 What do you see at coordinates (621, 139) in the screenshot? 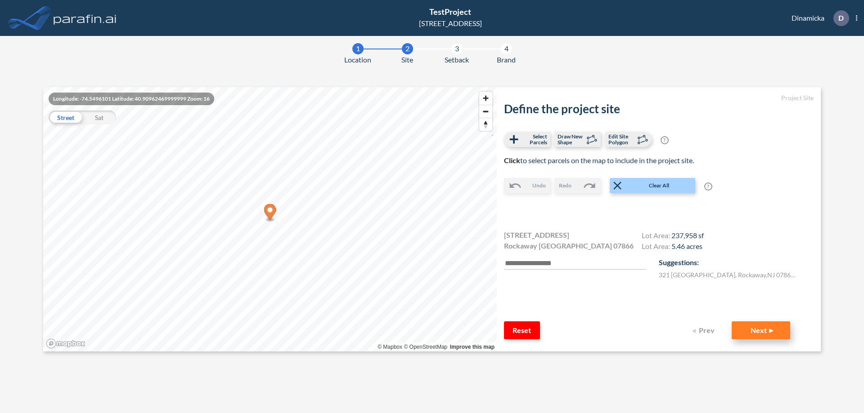
I see `span: Edit Site Polygon` at bounding box center [621, 139].